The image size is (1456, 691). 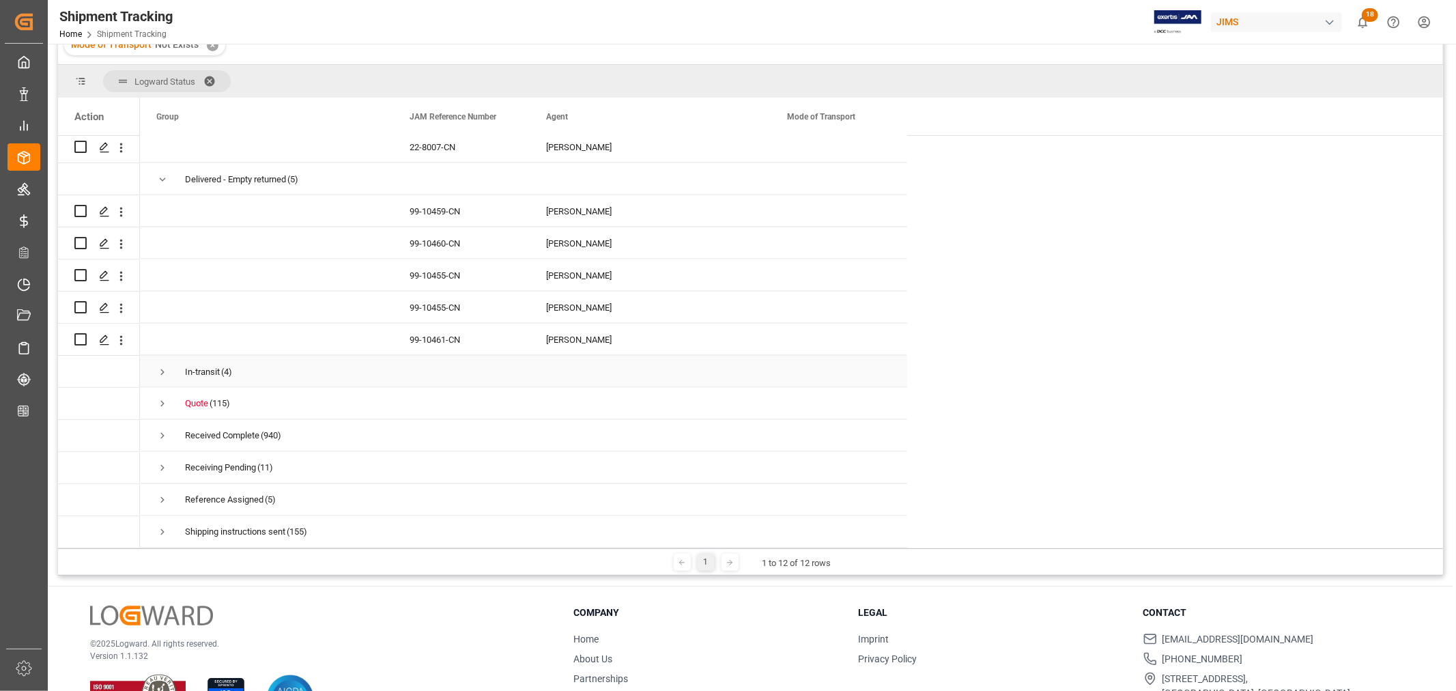 I want to click on span: (115), so click(x=220, y=404).